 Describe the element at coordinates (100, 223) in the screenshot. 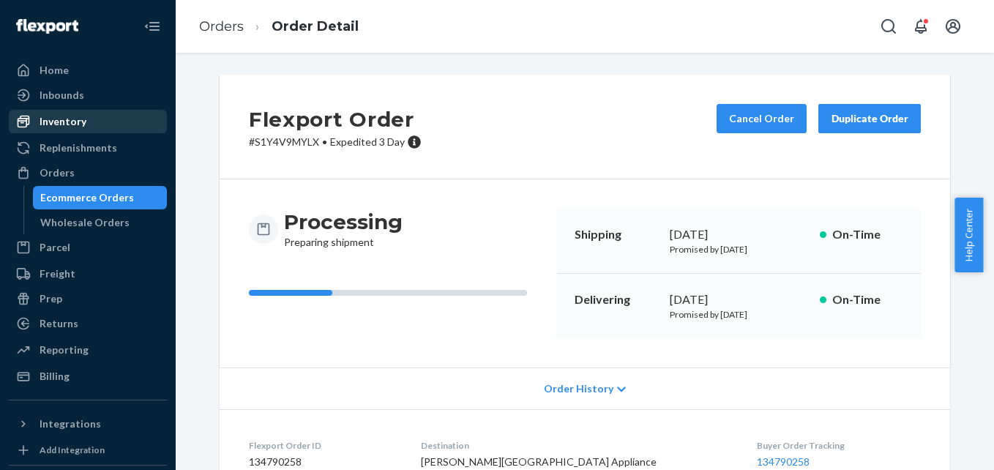

I see `a: Wholesale Orders` at that location.